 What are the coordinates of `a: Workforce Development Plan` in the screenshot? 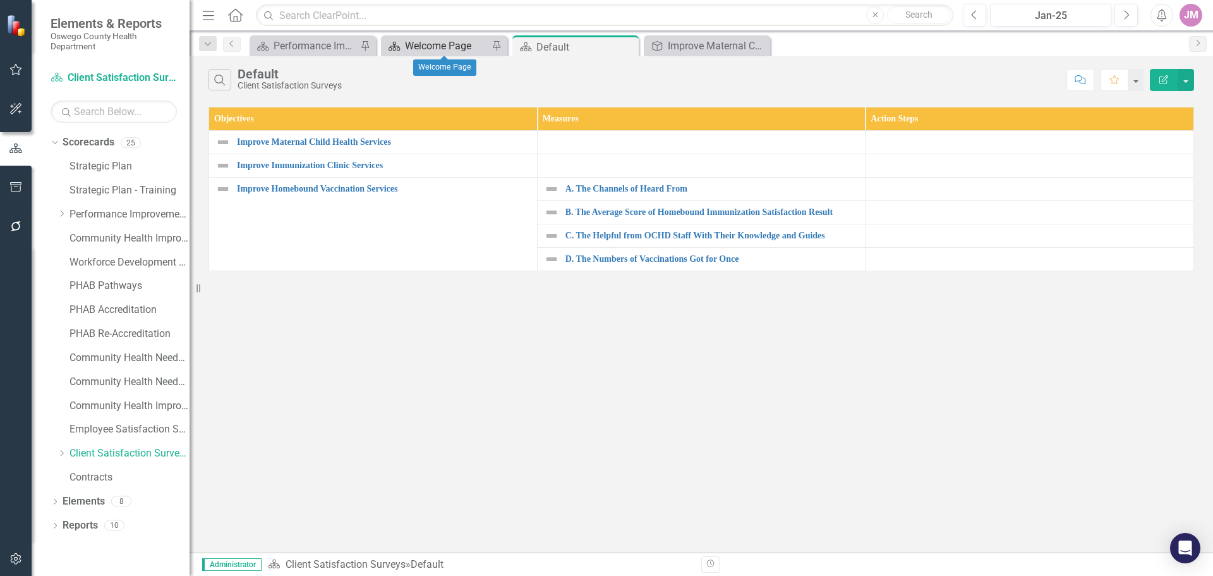 It's located at (130, 262).